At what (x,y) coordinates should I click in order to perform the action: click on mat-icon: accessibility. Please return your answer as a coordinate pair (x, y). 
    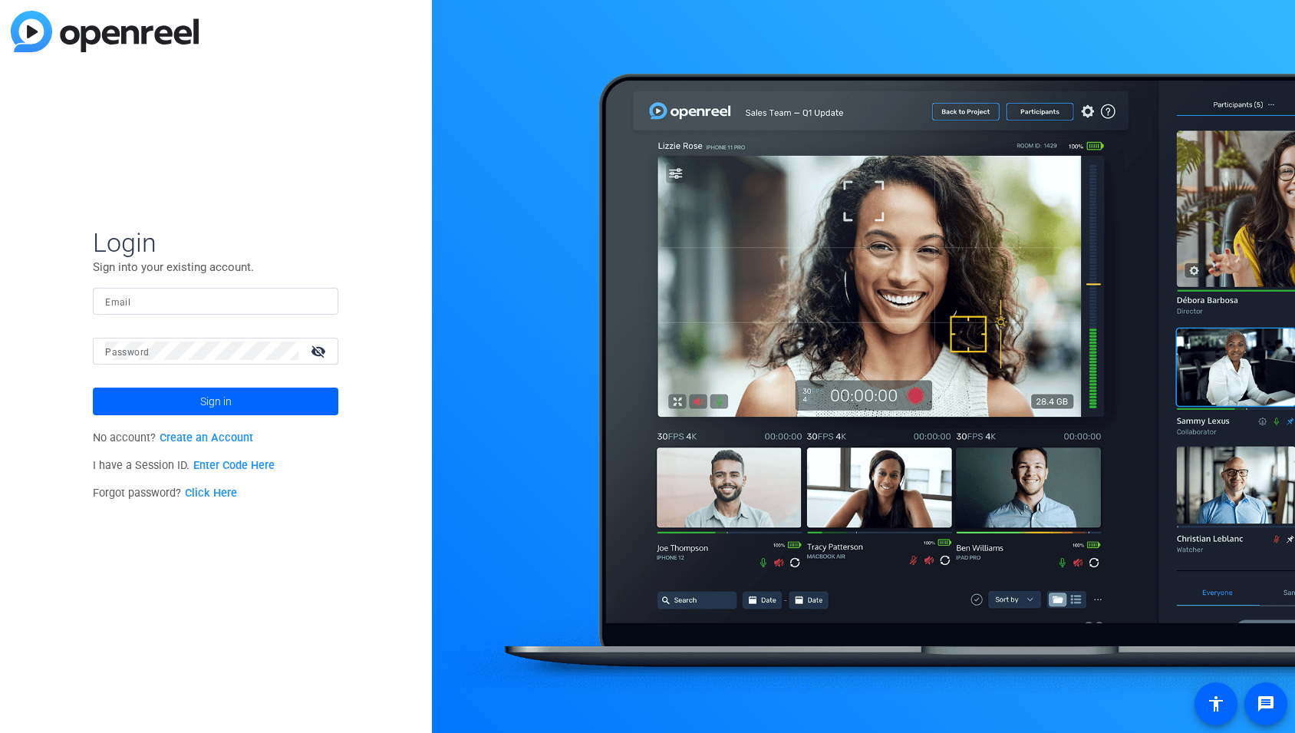
    Looking at the image, I should click on (1216, 704).